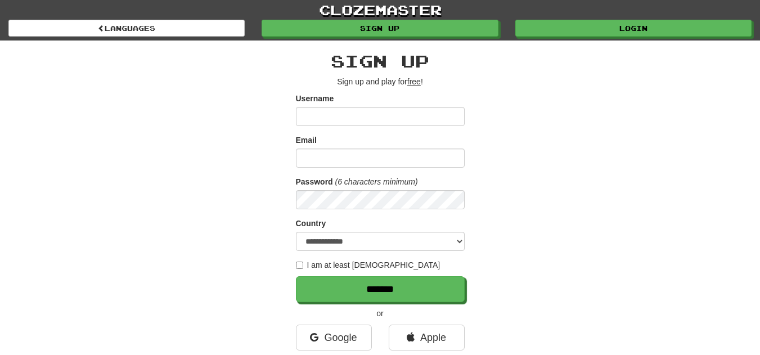  Describe the element at coordinates (306, 140) in the screenshot. I see `label: Email` at that location.